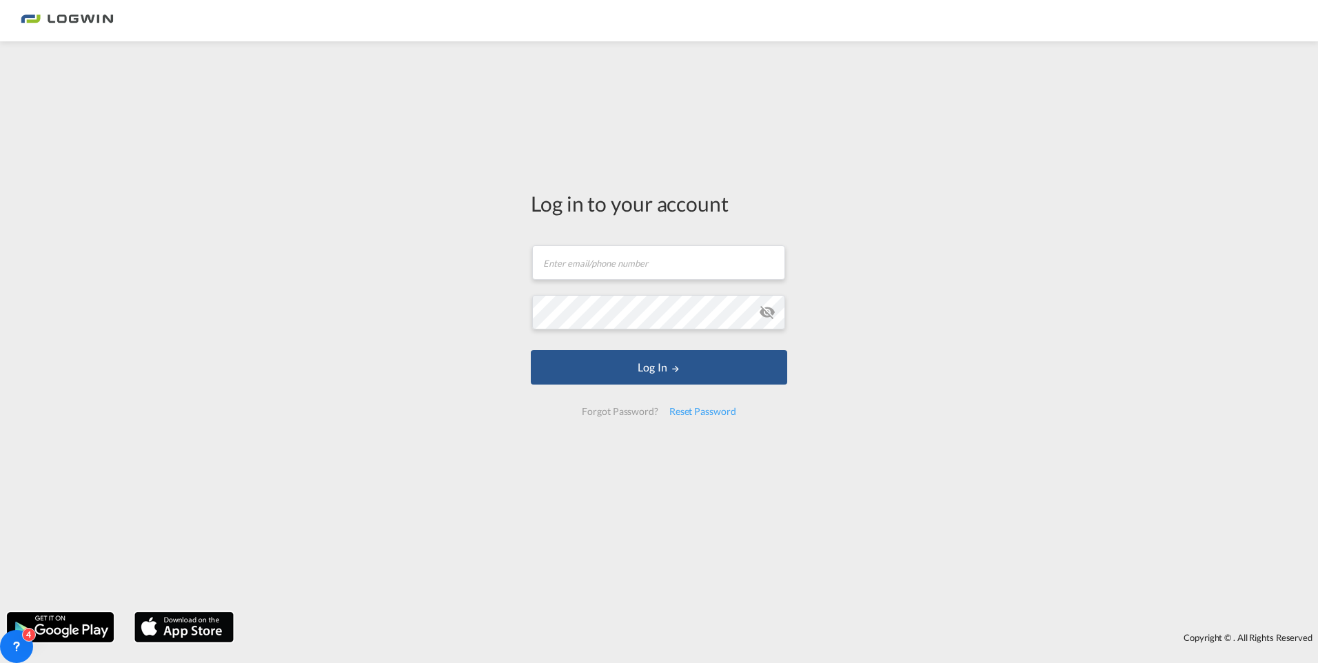  I want to click on div: Log in to your account, so click(659, 203).